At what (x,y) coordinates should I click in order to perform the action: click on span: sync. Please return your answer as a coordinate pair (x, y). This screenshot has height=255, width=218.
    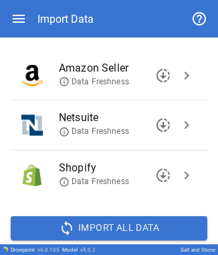
    Looking at the image, I should click on (67, 228).